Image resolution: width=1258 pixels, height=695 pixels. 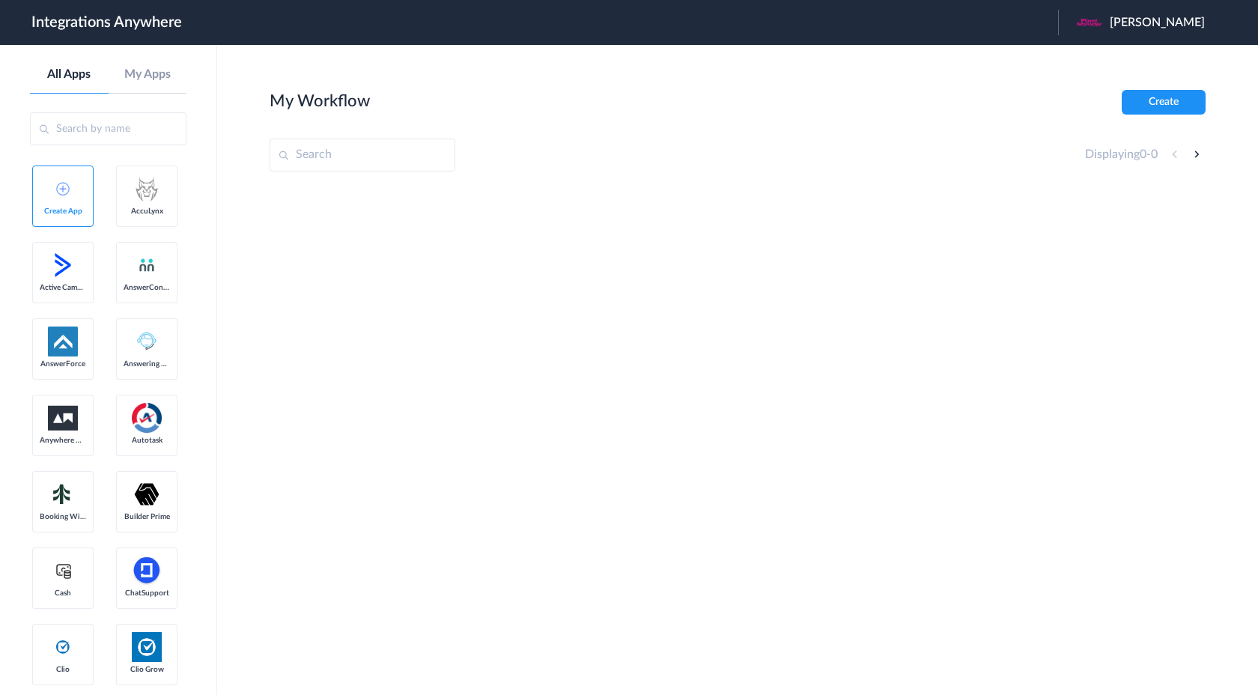 What do you see at coordinates (147, 341) in the screenshot?
I see `img: Answering_service.png` at bounding box center [147, 341].